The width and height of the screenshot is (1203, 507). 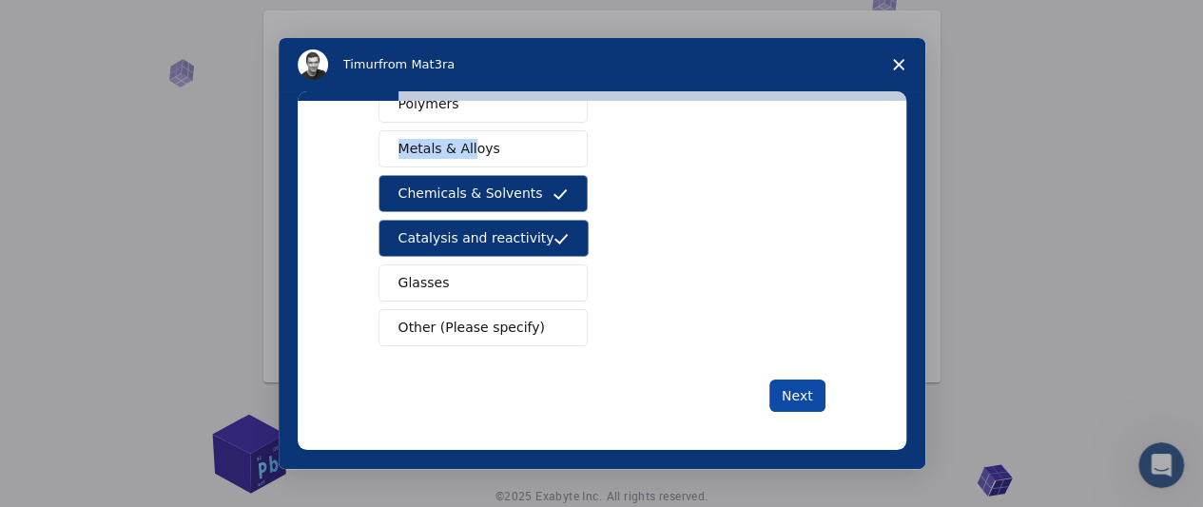 What do you see at coordinates (483, 148) in the screenshot?
I see `button: Metals & Alloys` at bounding box center [483, 148].